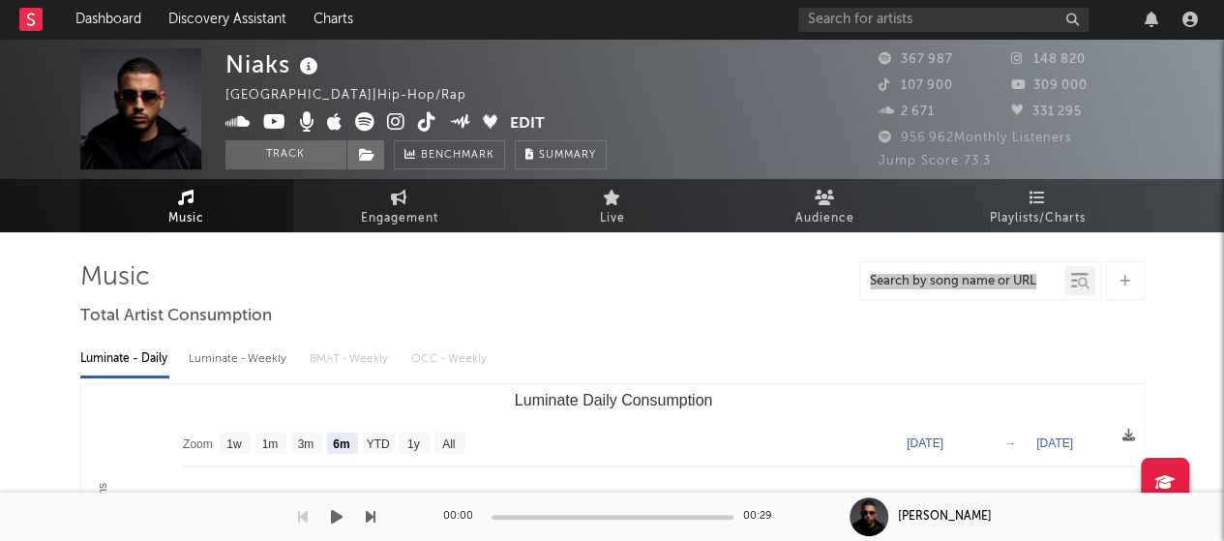  What do you see at coordinates (1049, 85) in the screenshot?
I see `span: 309 000` at bounding box center [1049, 85].